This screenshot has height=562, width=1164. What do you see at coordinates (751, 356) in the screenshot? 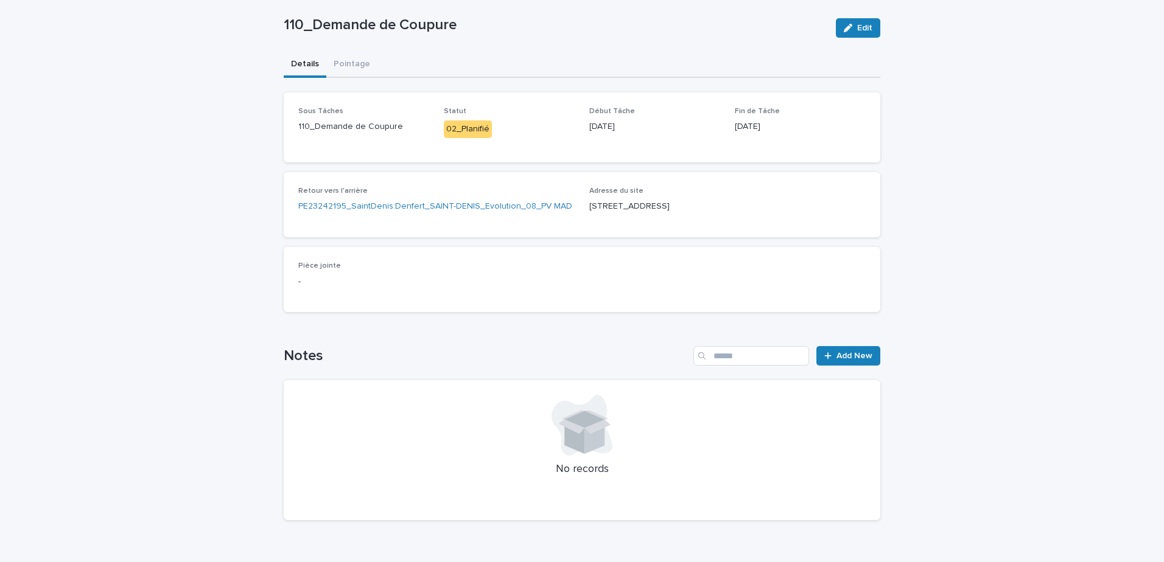
I see `div: Search` at bounding box center [751, 356].